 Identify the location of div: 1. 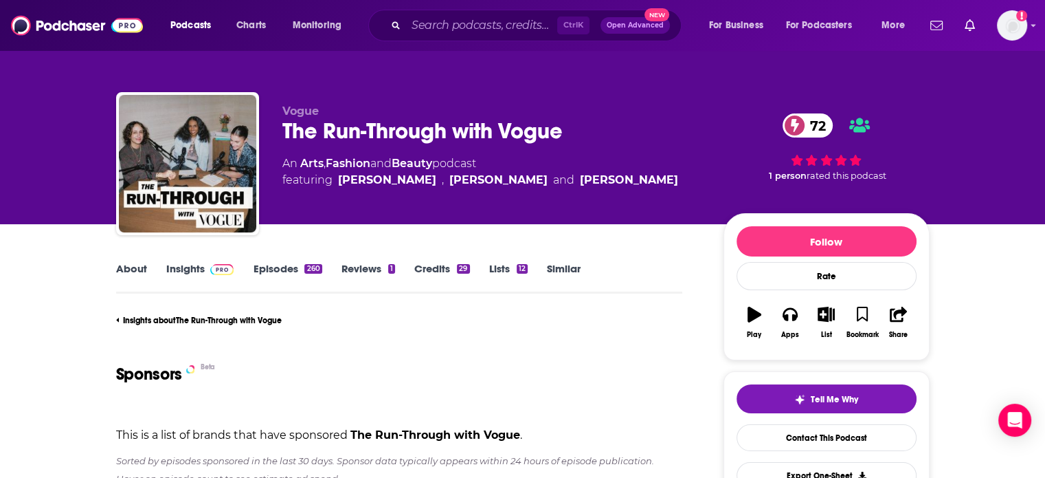
(392, 269).